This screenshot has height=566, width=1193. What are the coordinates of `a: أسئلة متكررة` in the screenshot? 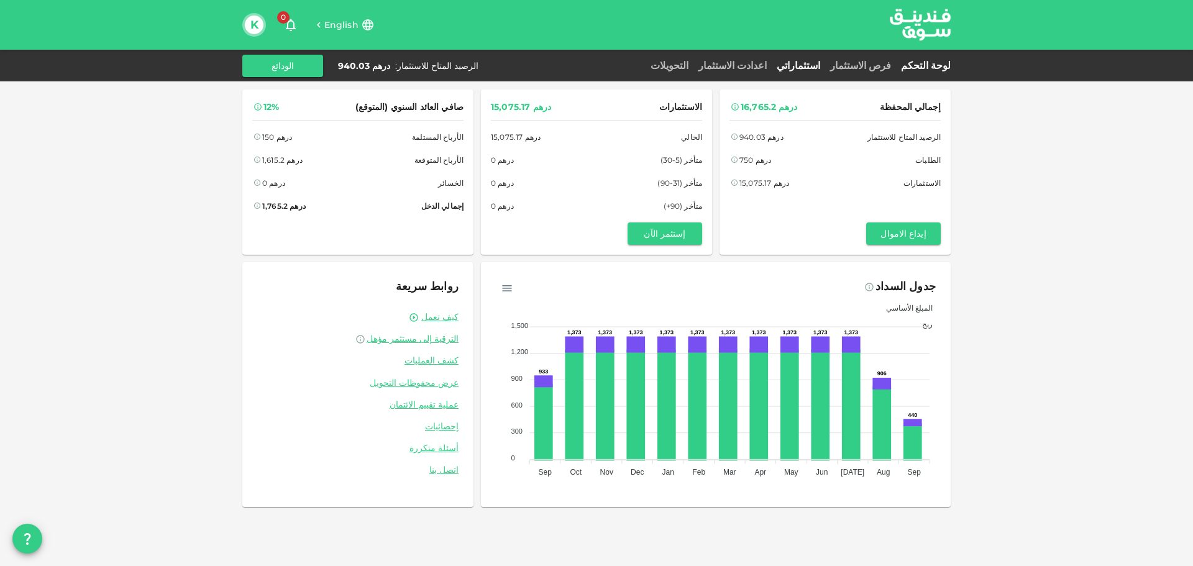 It's located at (358, 448).